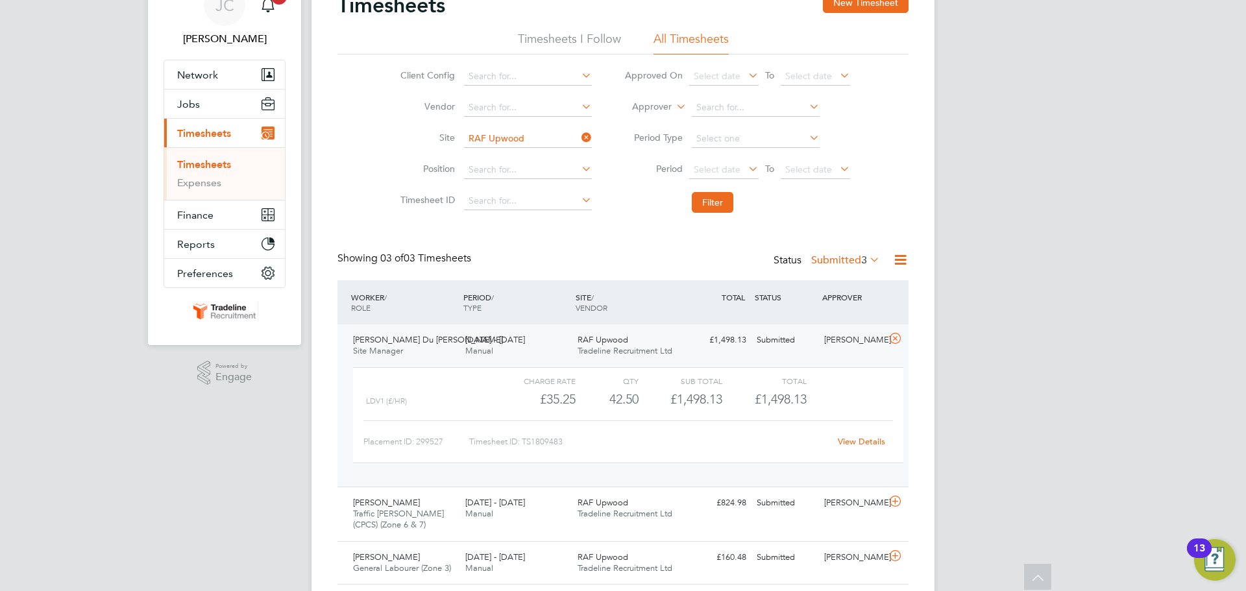  Describe the element at coordinates (426, 169) in the screenshot. I see `label: Position` at that location.